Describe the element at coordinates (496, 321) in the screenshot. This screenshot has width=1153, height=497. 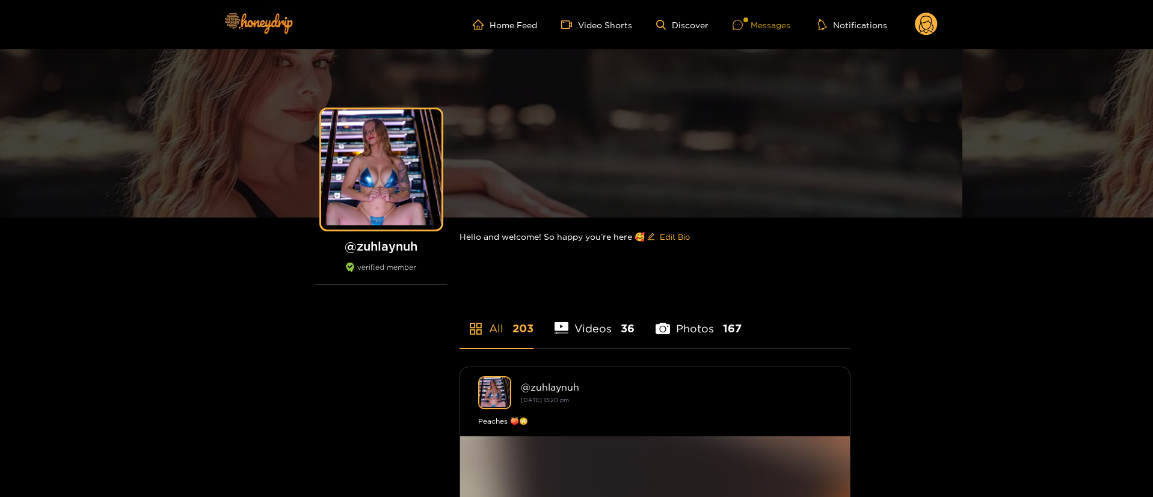
I see `li: All` at that location.